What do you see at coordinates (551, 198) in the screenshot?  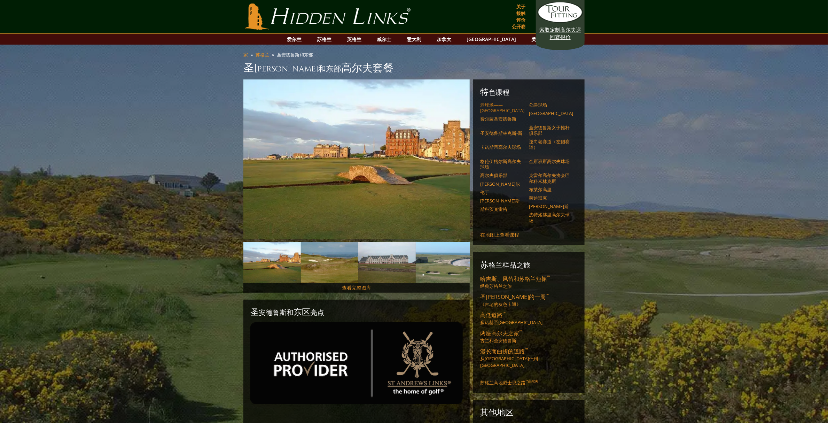 I see `a: 莱迪班克` at bounding box center [551, 198].